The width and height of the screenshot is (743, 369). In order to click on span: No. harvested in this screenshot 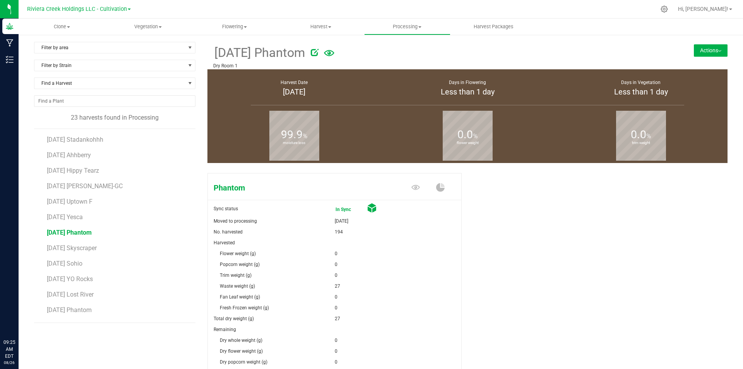, I will do `click(228, 232)`.